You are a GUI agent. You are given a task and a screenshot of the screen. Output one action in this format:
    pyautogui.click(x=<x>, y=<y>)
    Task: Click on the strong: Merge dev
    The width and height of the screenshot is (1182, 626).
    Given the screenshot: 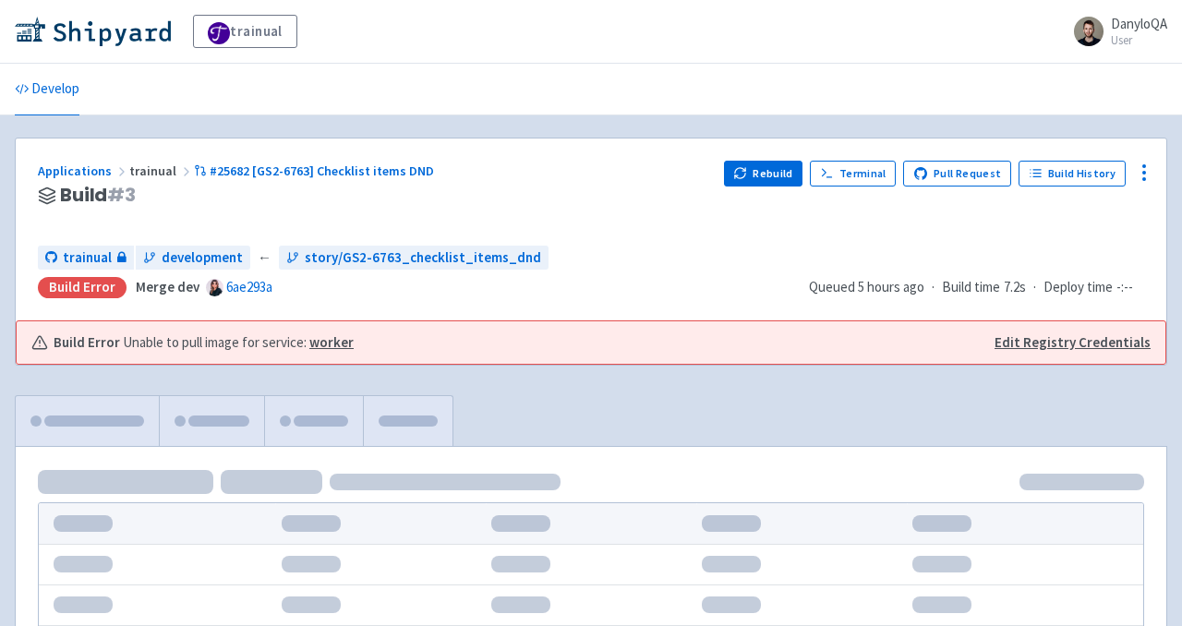 What is the action you would take?
    pyautogui.click(x=167, y=286)
    